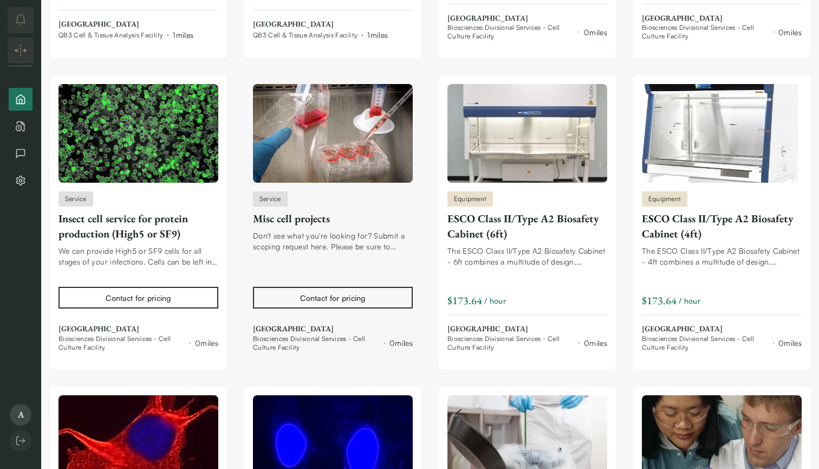 The width and height of the screenshot is (819, 469). I want to click on a: ESCO Class II/Type A2 Biosafety Cabinet (4ft)EquipmentESCO Class II/Type A2 Biosafety Cabinet (4f..., so click(721, 218).